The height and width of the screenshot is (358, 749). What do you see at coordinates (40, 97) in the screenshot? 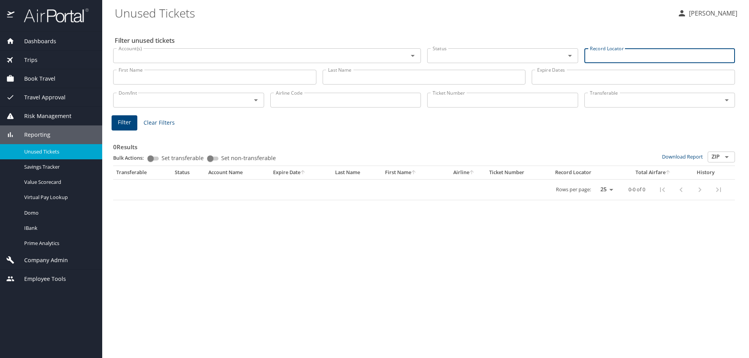
I see `span: Travel Approval` at bounding box center [40, 97].